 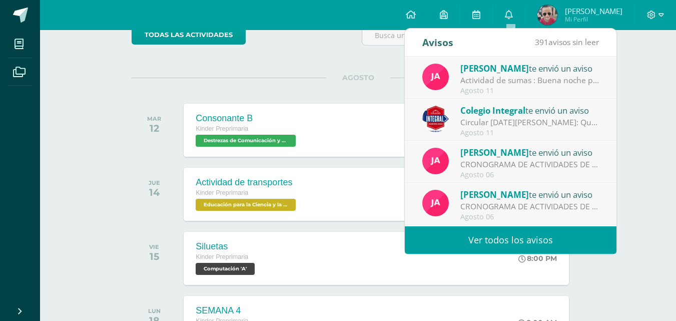 I want to click on div: VIE, so click(x=154, y=247).